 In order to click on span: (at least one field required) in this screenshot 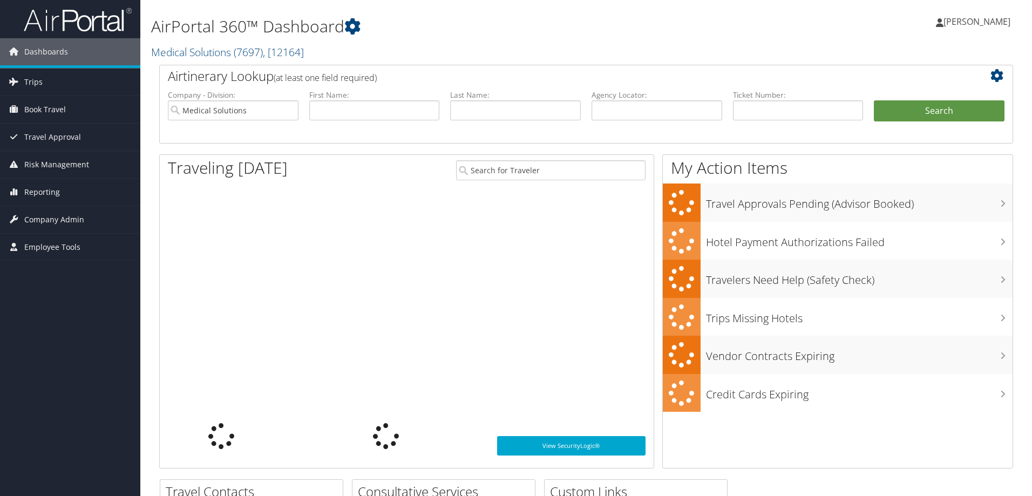, I will do `click(325, 78)`.